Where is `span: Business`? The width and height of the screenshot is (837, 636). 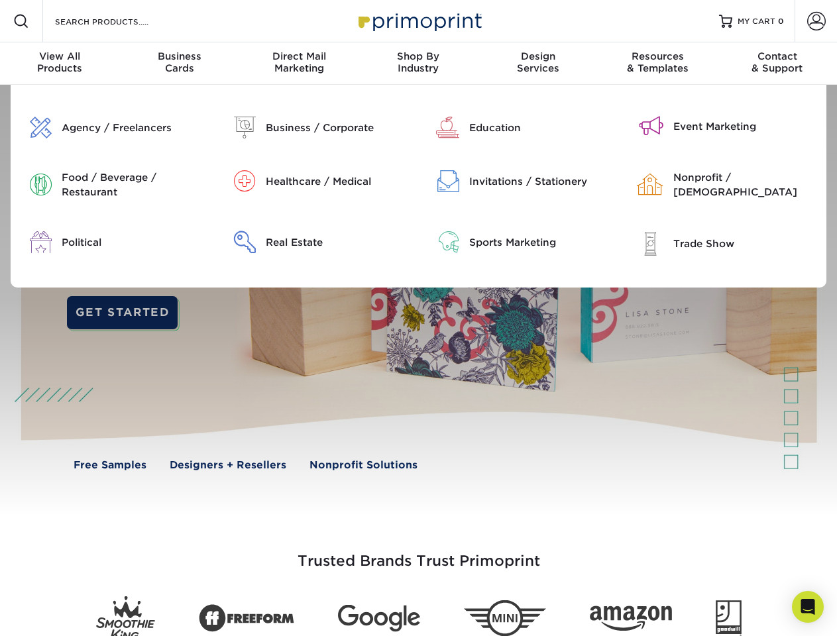
span: Business is located at coordinates (179, 56).